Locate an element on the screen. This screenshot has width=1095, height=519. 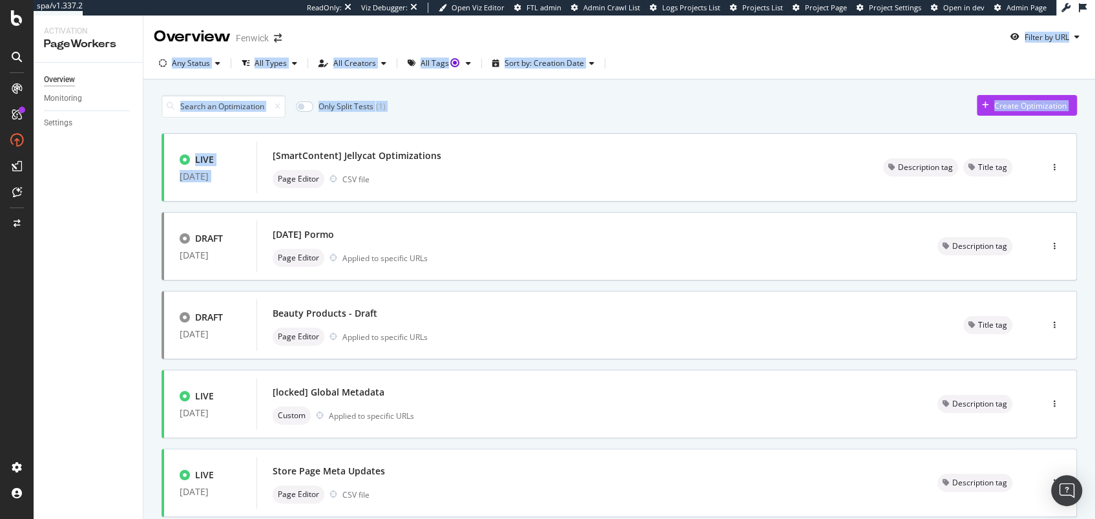
button: All Creators is located at coordinates (352, 63).